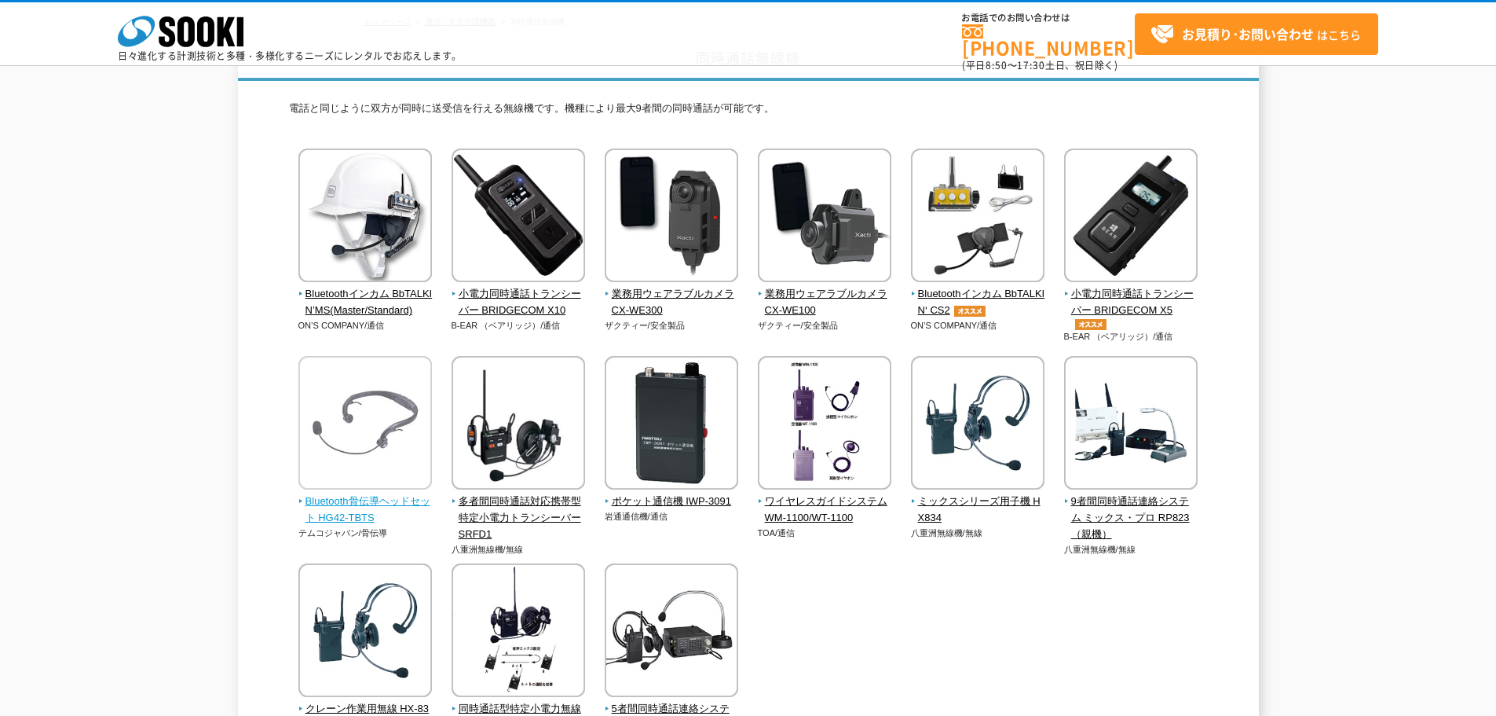 The width and height of the screenshot is (1496, 716). I want to click on span: Bluetooth骨伝導ヘッドセット HG42-TBTS, so click(365, 510).